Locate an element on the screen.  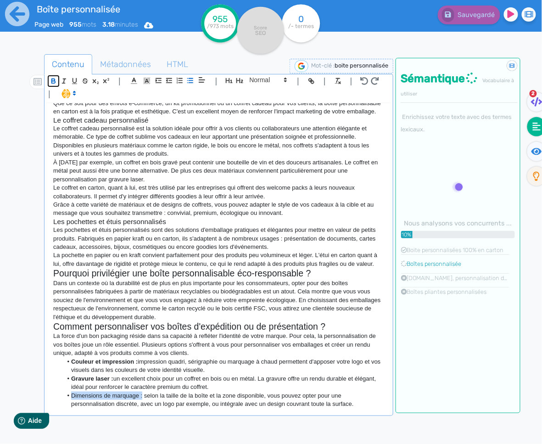
li: Dimensions de marquage : selon la taille de la boîte et la zone disponible, vous pouvez opter pou... is located at coordinates (224, 400).